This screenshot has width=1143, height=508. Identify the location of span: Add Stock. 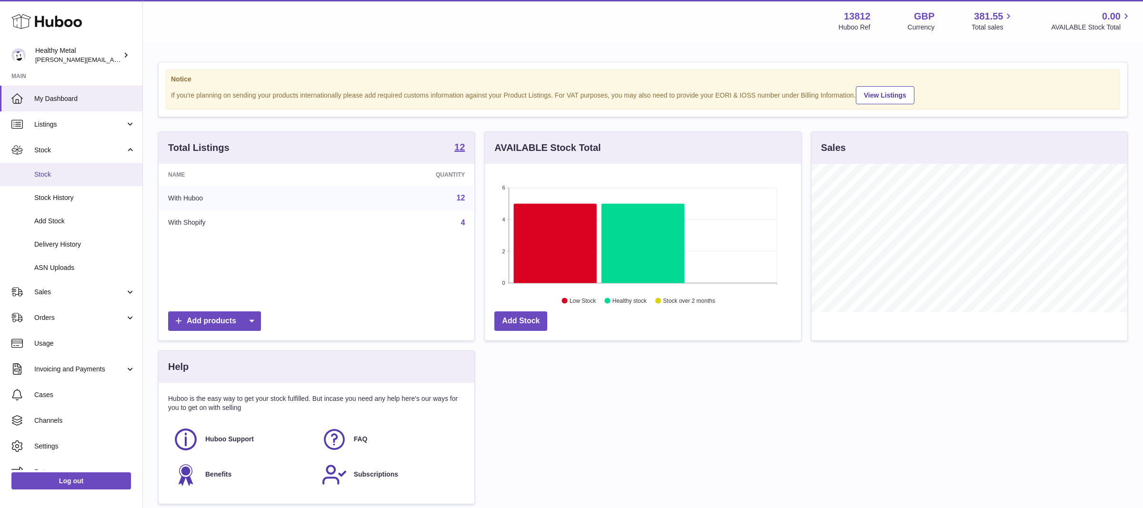
(85, 221).